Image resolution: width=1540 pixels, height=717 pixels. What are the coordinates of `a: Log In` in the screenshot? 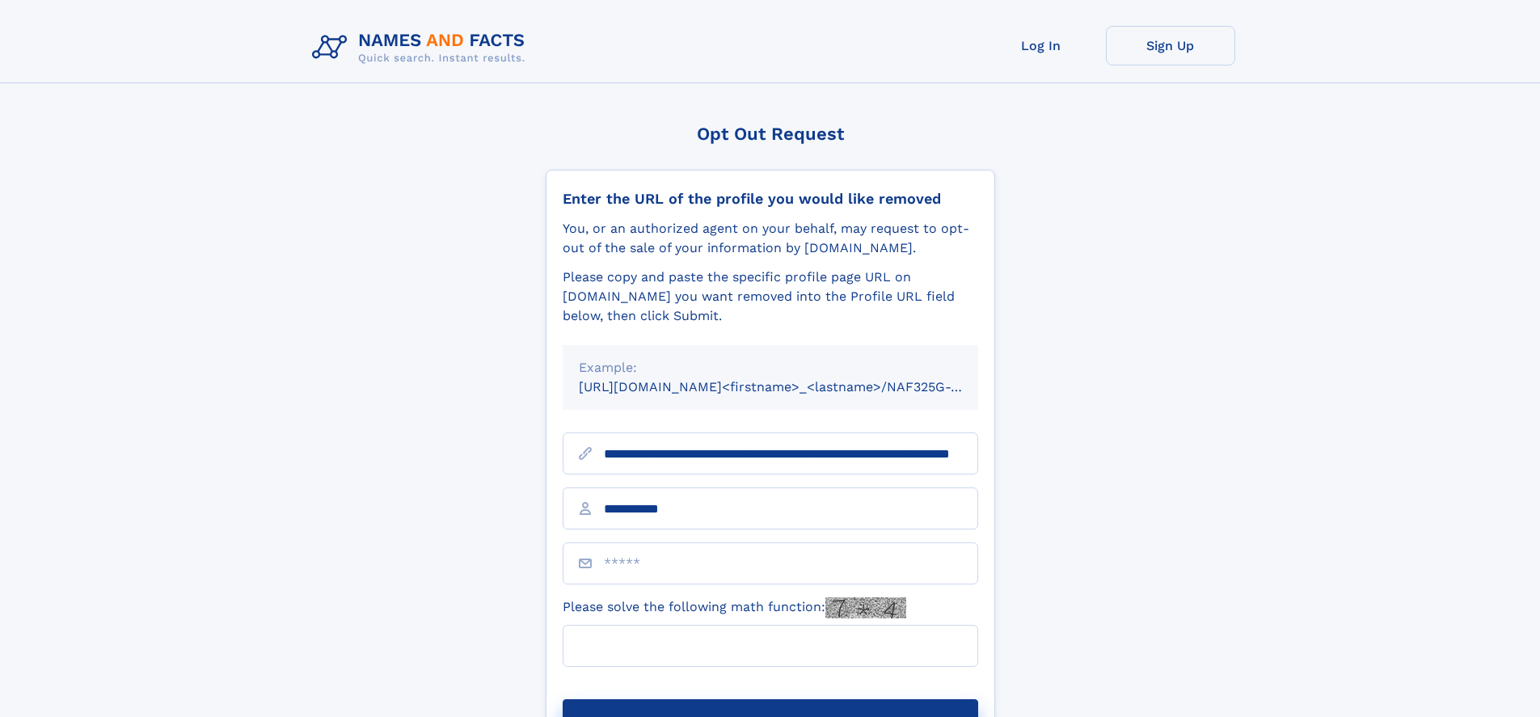 It's located at (1041, 45).